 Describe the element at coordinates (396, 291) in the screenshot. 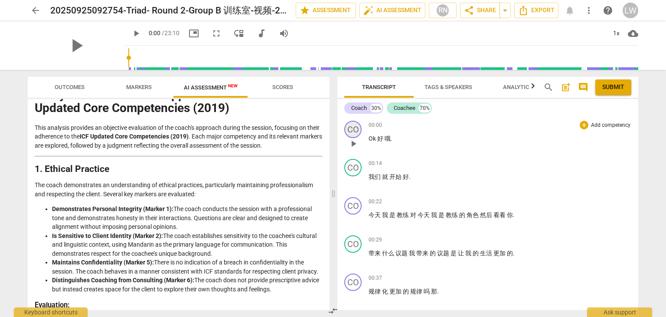

I see `span: 更加` at that location.